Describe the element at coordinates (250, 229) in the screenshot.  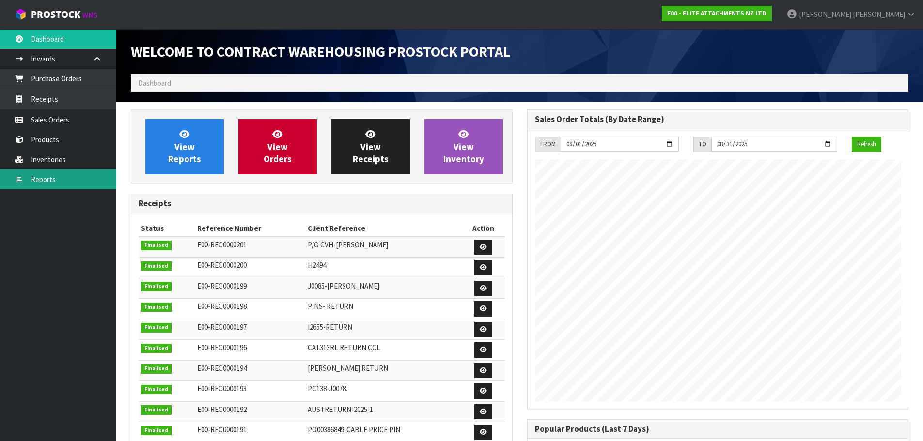
I see `th: Reference Number` at that location.